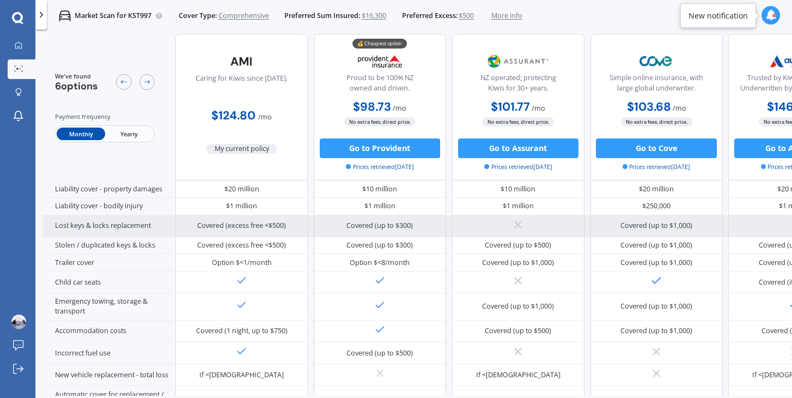 Image resolution: width=792 pixels, height=398 pixels. I want to click on div: New notification, so click(718, 16).